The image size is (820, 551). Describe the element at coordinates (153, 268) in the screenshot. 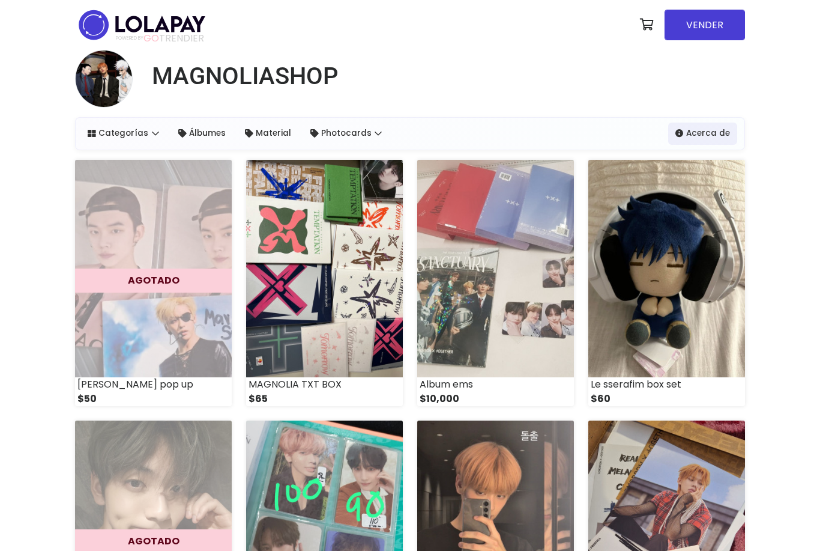

I see `img: small_1755465724477.jpeg` at that location.